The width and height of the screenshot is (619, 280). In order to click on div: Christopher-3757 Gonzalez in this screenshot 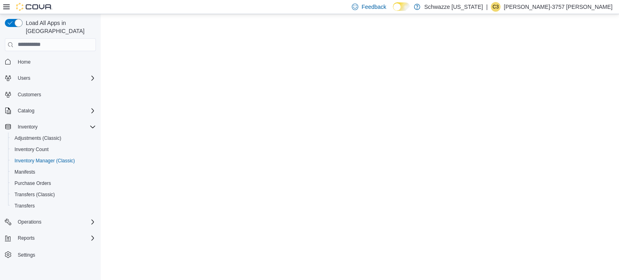, I will do `click(496, 7)`.